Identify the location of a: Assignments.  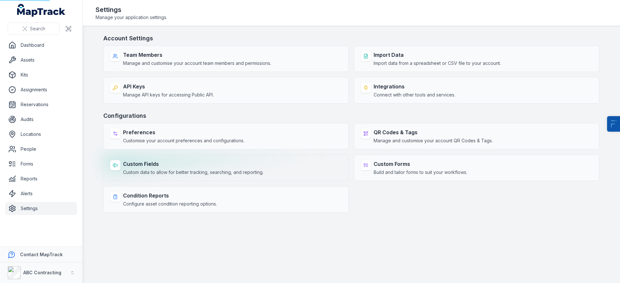
(41, 90).